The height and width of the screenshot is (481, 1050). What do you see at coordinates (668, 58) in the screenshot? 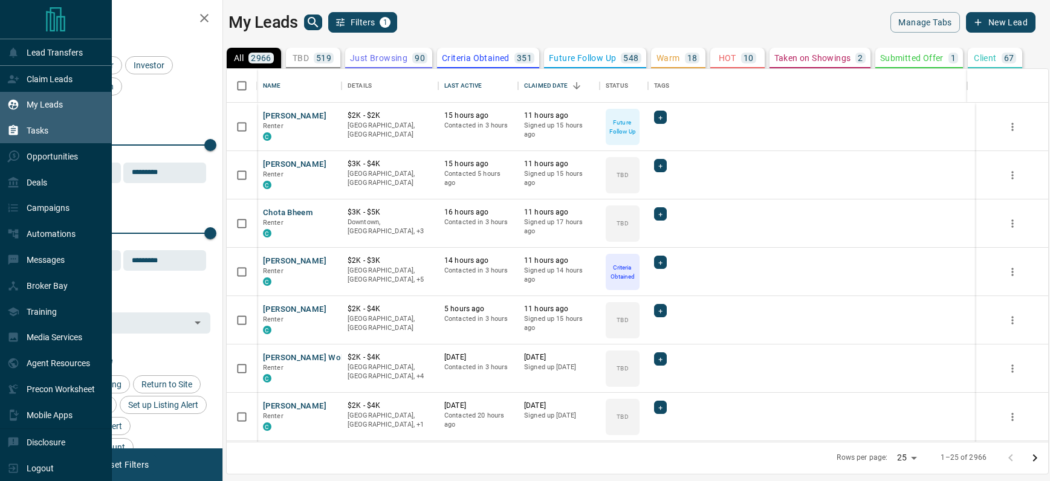
I see `p: Warm` at bounding box center [668, 58].